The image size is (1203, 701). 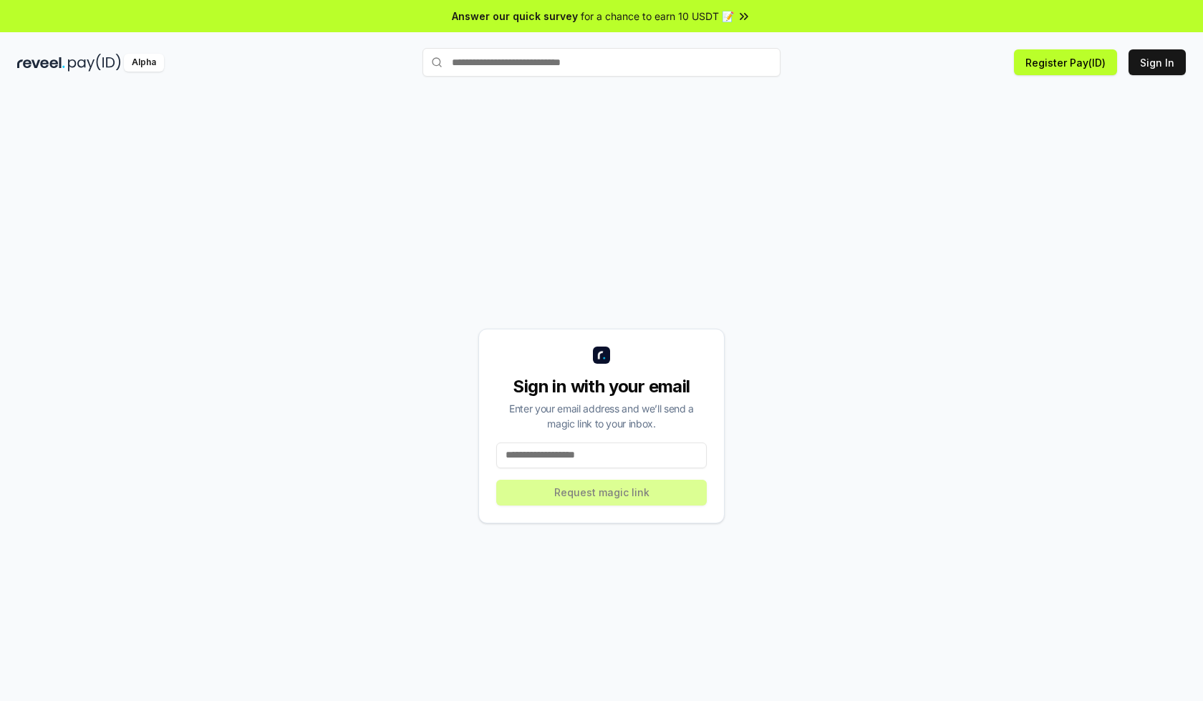 I want to click on img: reveel_dark, so click(x=41, y=62).